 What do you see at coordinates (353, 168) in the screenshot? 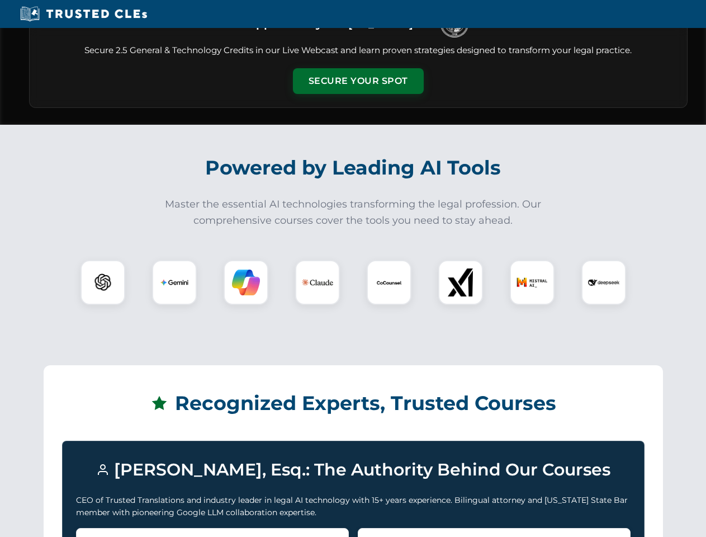
I see `h2: Powered by Leading AI Tools` at bounding box center [353, 168].